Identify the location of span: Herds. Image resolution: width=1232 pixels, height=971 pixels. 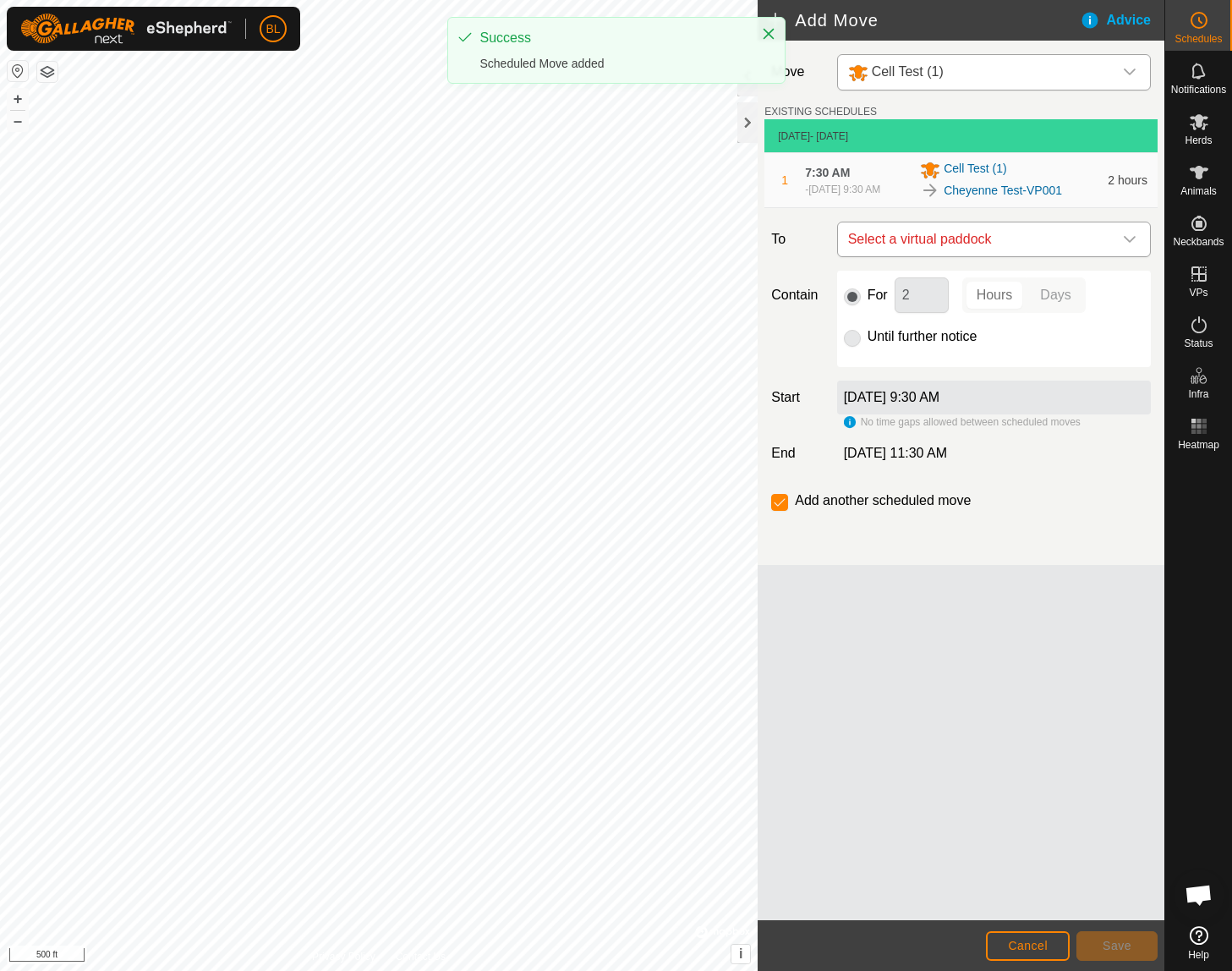
(1198, 140).